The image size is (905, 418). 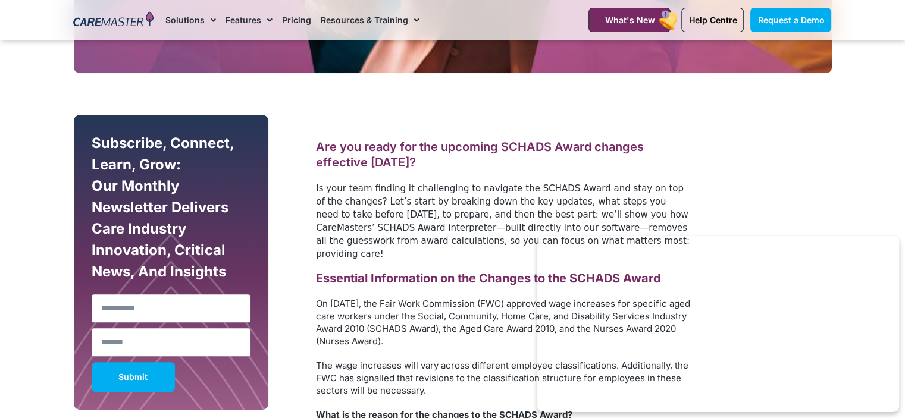 What do you see at coordinates (503, 221) in the screenshot?
I see `span: Is your team finding it challenging to navigate the SCHADS Award and stay on top of the changes? ...` at bounding box center [503, 221].